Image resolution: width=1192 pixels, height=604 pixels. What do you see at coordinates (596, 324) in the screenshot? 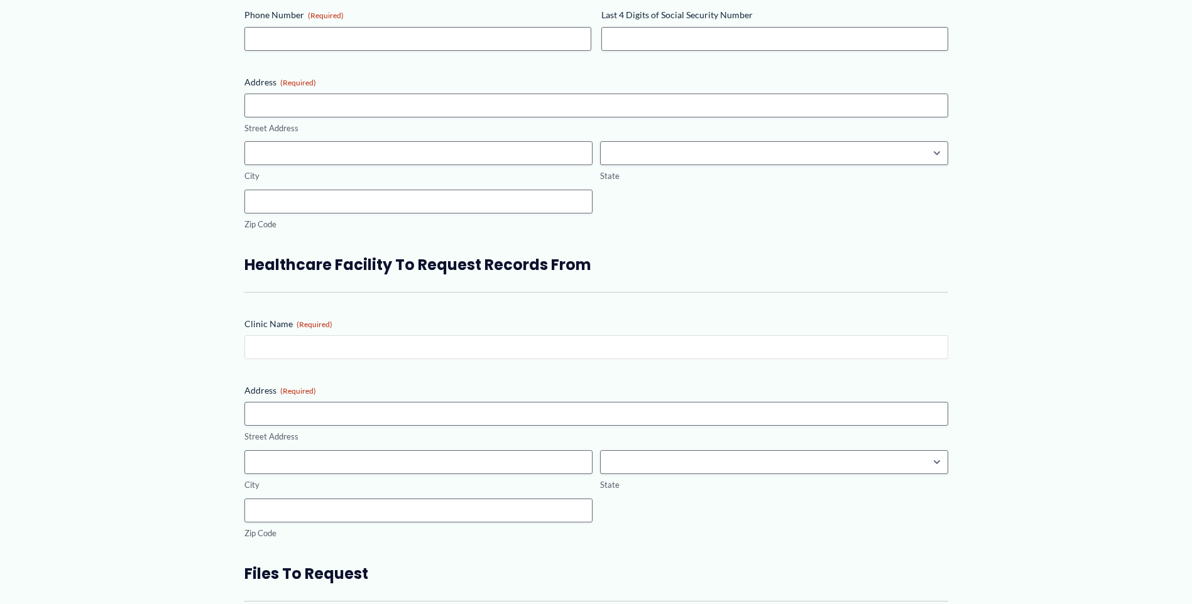
I see `label: Clinic Name` at bounding box center [596, 324].